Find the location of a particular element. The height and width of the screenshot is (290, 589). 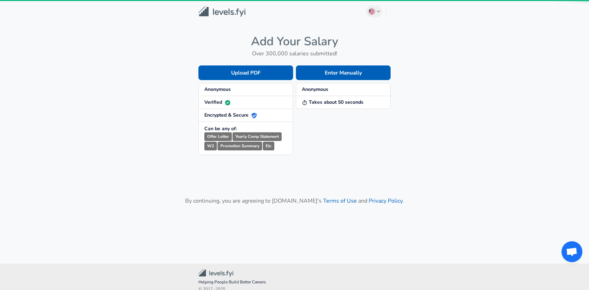

small: Offer Letter is located at coordinates (218, 137).